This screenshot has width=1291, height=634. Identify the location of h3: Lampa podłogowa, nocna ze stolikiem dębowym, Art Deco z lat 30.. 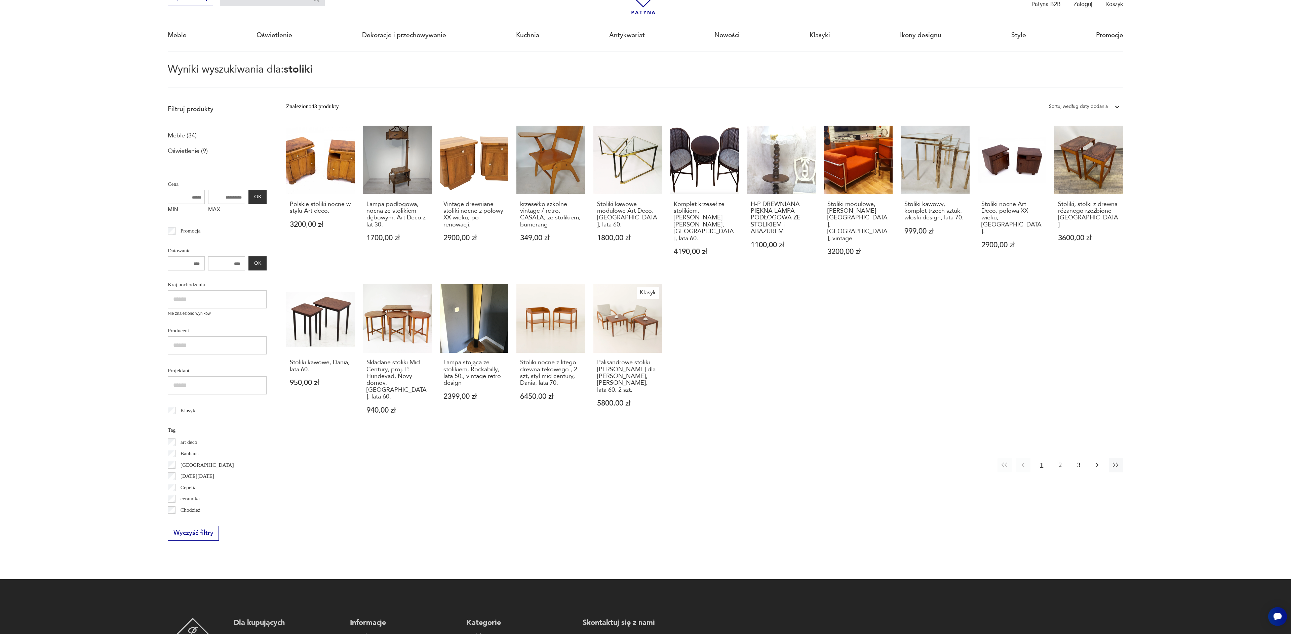
(397, 215).